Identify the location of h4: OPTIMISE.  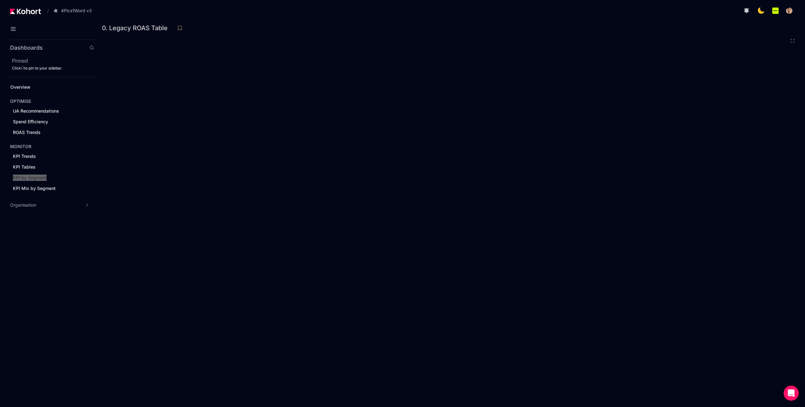
(20, 101).